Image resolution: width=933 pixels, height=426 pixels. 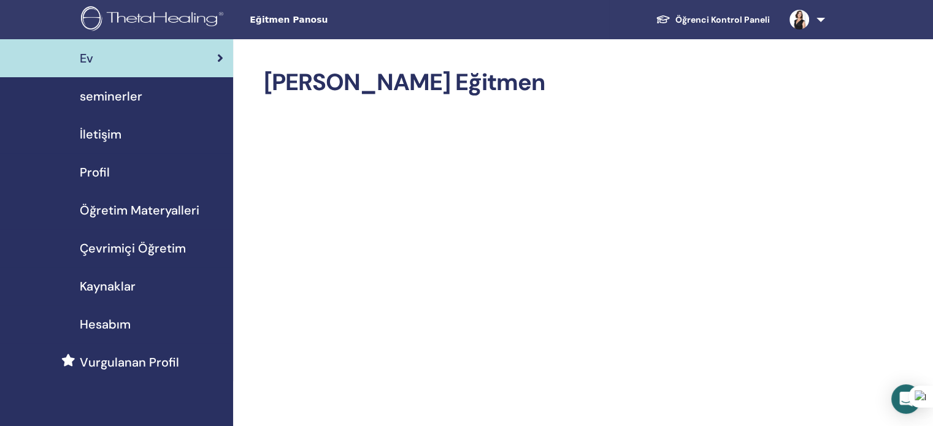 What do you see at coordinates (799, 20) in the screenshot?
I see `img: default.jpg` at bounding box center [799, 20].